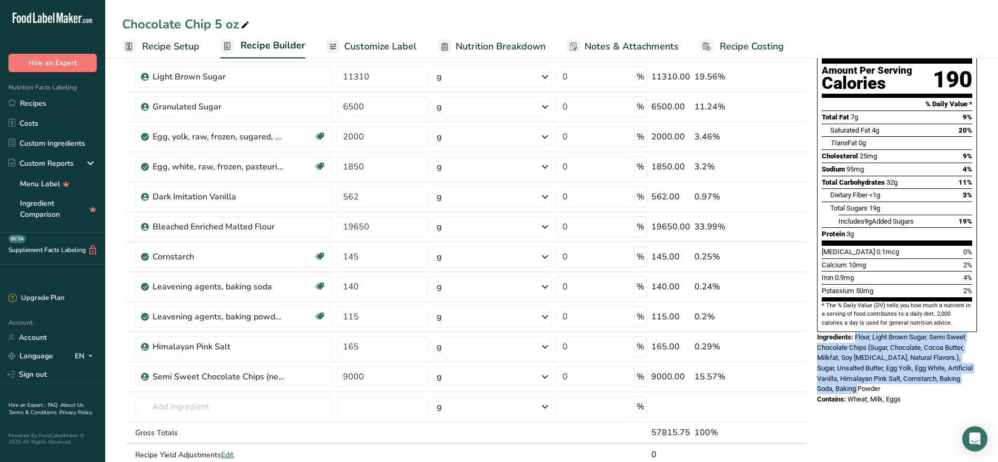 This screenshot has width=998, height=462. I want to click on a: Customize Label, so click(372, 46).